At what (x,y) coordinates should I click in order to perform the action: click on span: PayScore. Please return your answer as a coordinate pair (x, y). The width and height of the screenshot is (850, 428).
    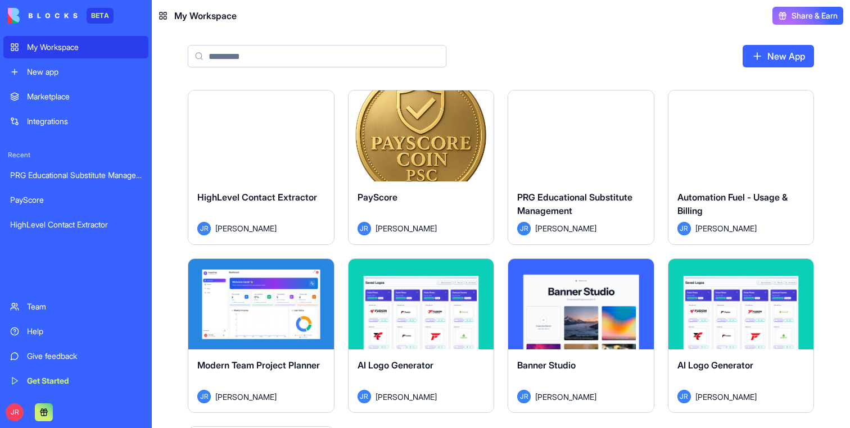
    Looking at the image, I should click on (377, 197).